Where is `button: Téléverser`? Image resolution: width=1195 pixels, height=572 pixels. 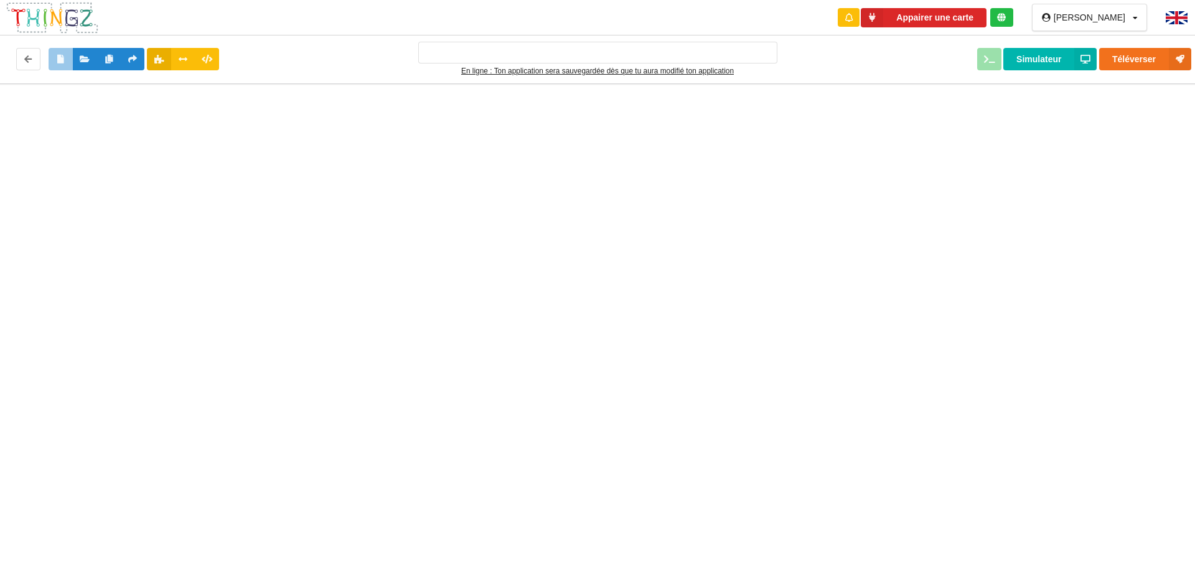
button: Téléverser is located at coordinates (1145, 59).